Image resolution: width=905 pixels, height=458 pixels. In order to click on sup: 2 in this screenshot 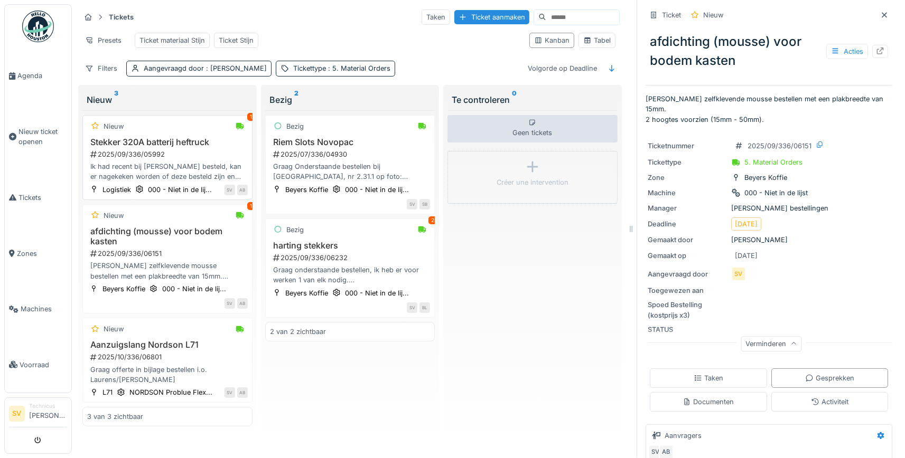, I will do `click(296, 100)`.